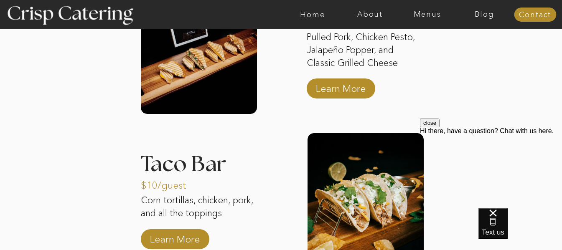  What do you see at coordinates (313, 15) in the screenshot?
I see `nav: Home` at bounding box center [313, 15].